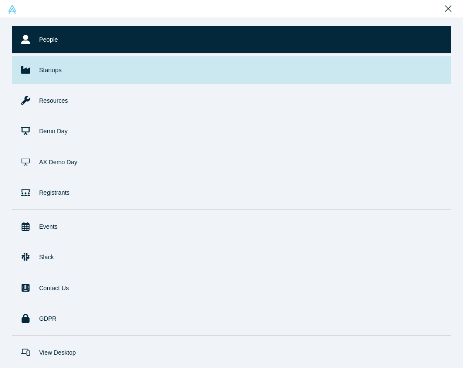 This screenshot has width=463, height=368. I want to click on a: GDPR, so click(231, 318).